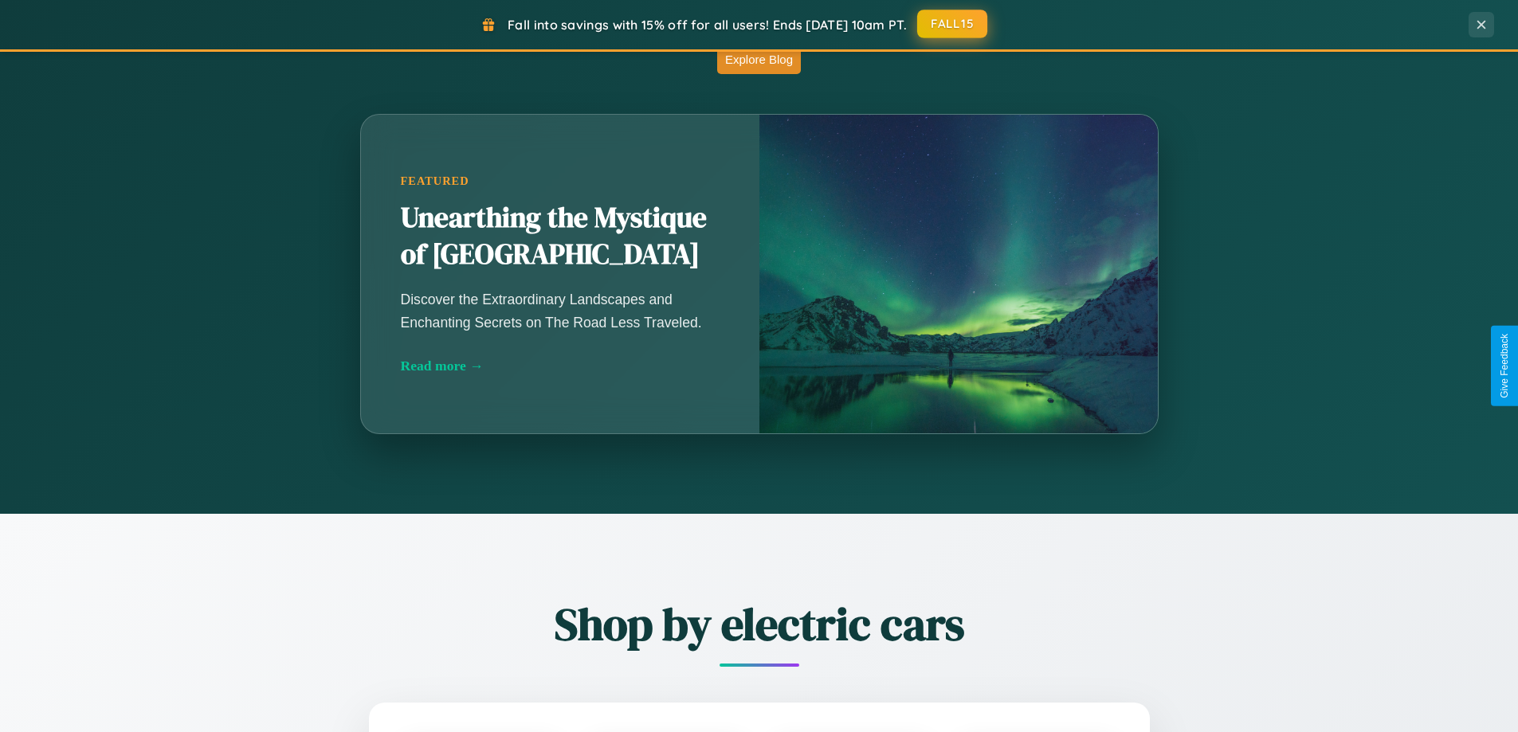  What do you see at coordinates (759, 624) in the screenshot?
I see `h2: Shop by electric cars` at bounding box center [759, 624].